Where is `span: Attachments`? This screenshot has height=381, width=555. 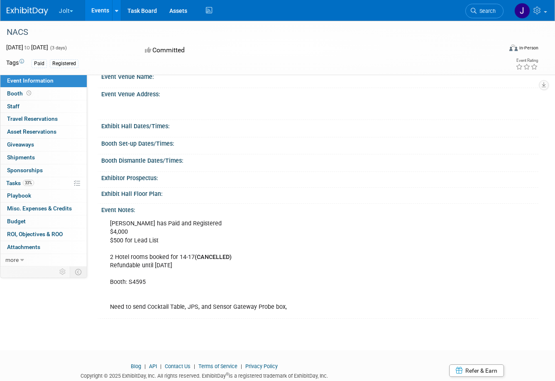 span: Attachments is located at coordinates (24, 247).